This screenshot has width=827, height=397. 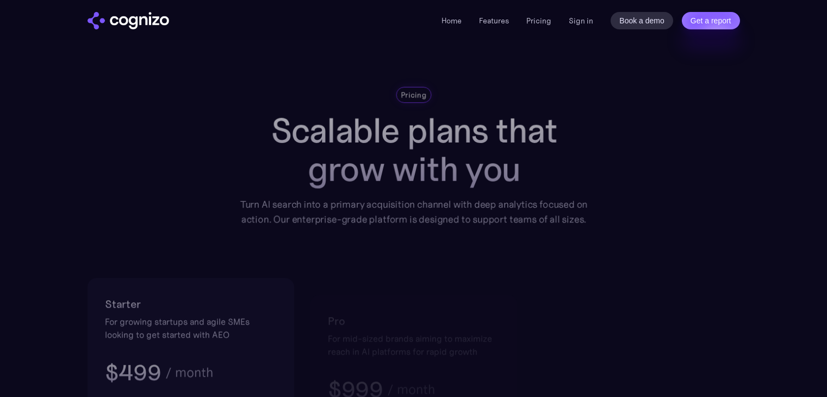 What do you see at coordinates (133, 373) in the screenshot?
I see `h3: $499` at bounding box center [133, 373].